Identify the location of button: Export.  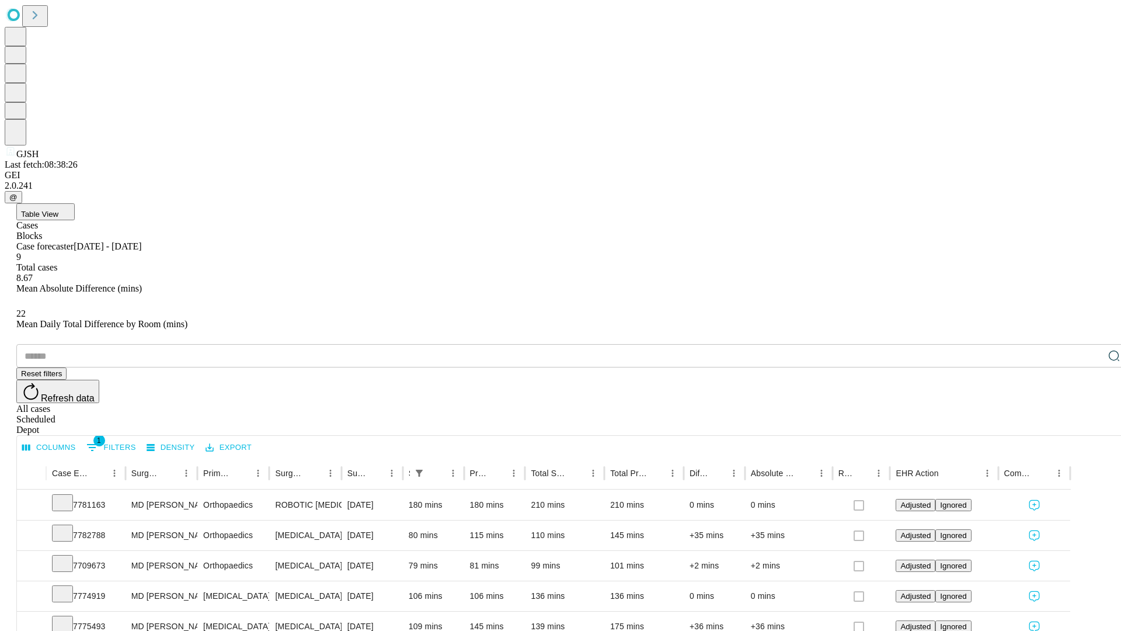
(228, 447).